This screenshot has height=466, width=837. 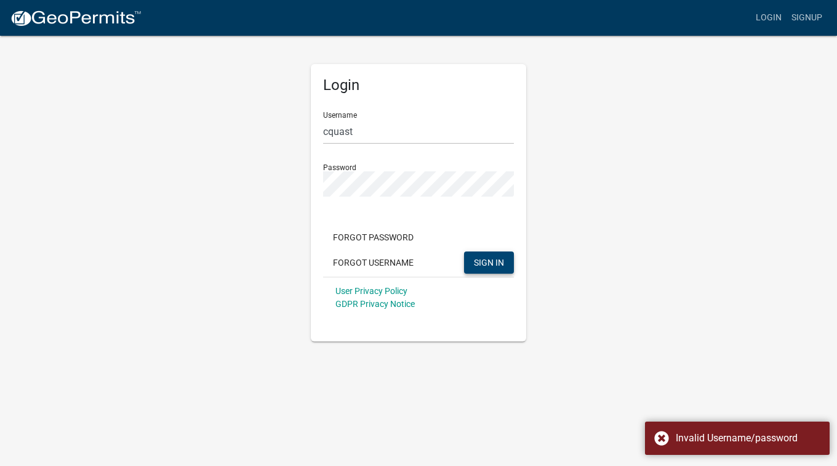 What do you see at coordinates (419, 85) in the screenshot?
I see `h5: Login` at bounding box center [419, 85].